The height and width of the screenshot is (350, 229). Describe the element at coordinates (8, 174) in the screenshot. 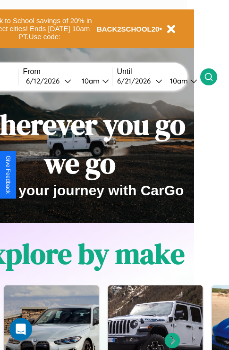

I see `div: Give Feedback` at that location.